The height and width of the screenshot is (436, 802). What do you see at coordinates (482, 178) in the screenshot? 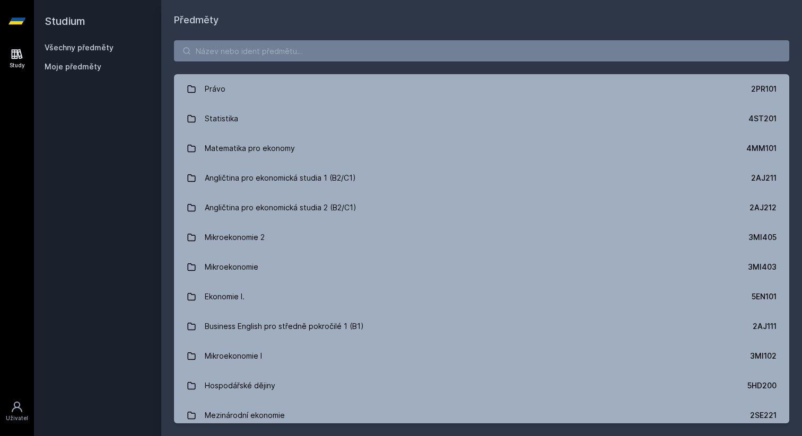
I see `a: Angličtina pro ekonomická studia 1 (B2/C1) 2AJ211` at bounding box center [482, 178].